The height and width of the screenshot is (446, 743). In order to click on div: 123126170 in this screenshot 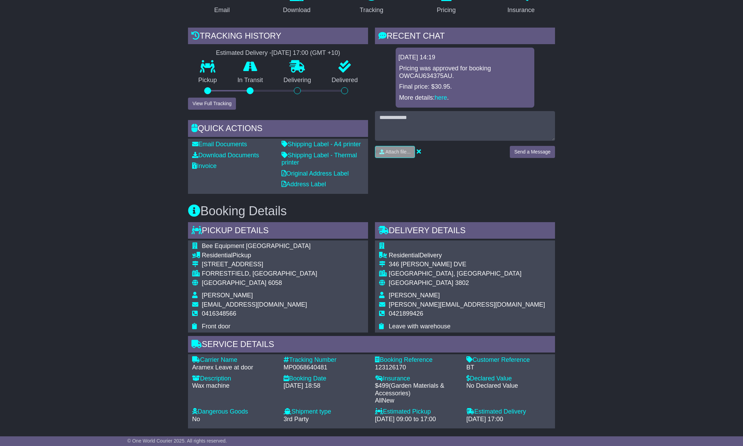, I will do `click(417, 368)`.